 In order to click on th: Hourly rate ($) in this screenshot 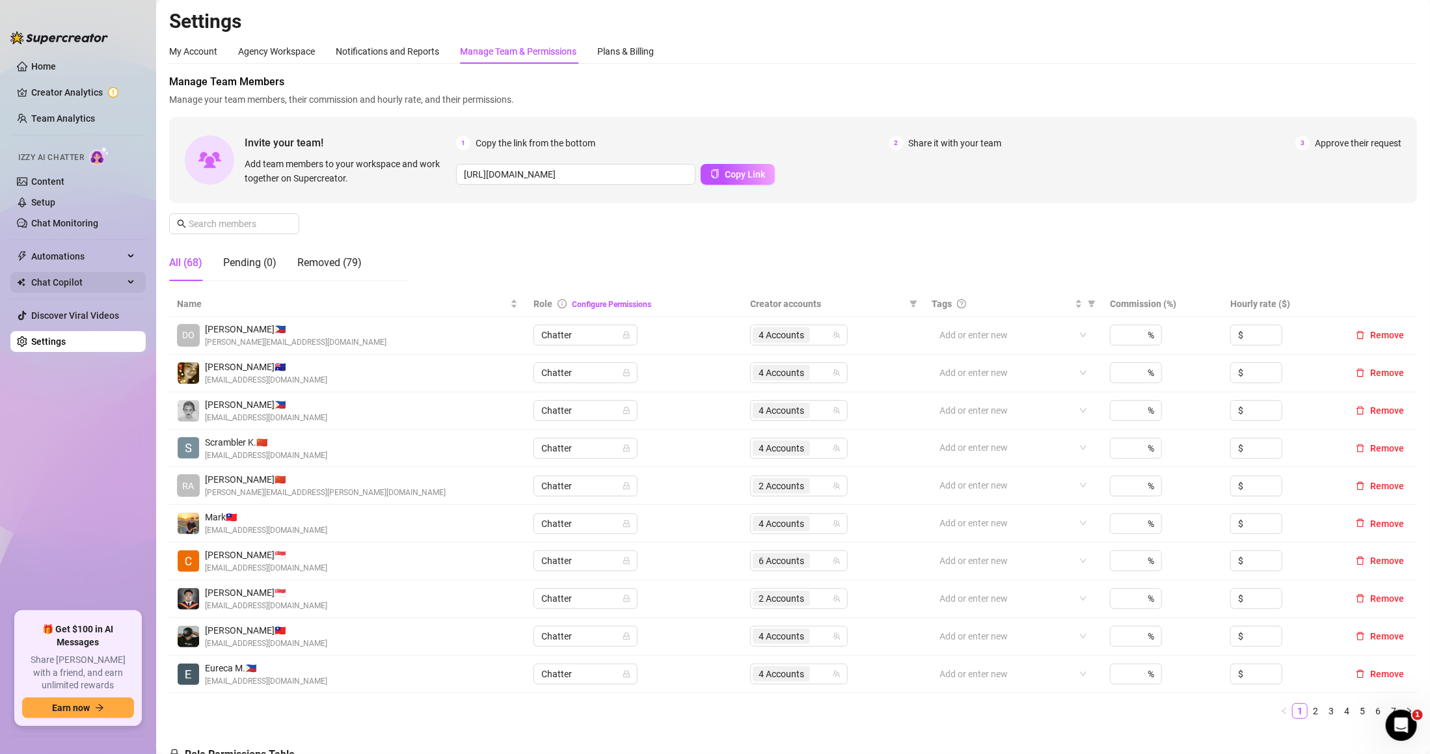, I will do `click(1282, 304)`.